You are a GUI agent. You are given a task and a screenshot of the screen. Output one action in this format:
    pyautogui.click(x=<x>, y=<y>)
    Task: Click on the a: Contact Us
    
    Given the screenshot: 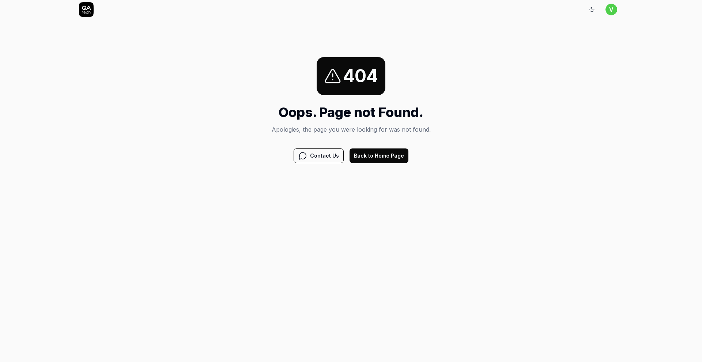 What is the action you would take?
    pyautogui.click(x=319, y=156)
    